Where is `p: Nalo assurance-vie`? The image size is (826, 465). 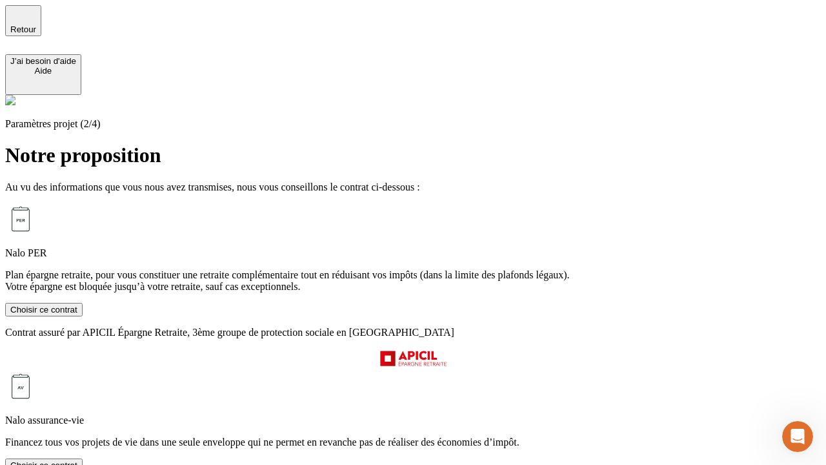
p: Nalo assurance-vie is located at coordinates (413, 420).